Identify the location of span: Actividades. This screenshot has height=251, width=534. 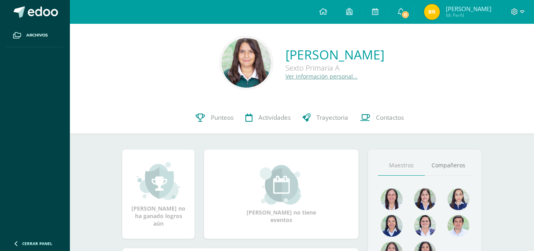
(274, 118).